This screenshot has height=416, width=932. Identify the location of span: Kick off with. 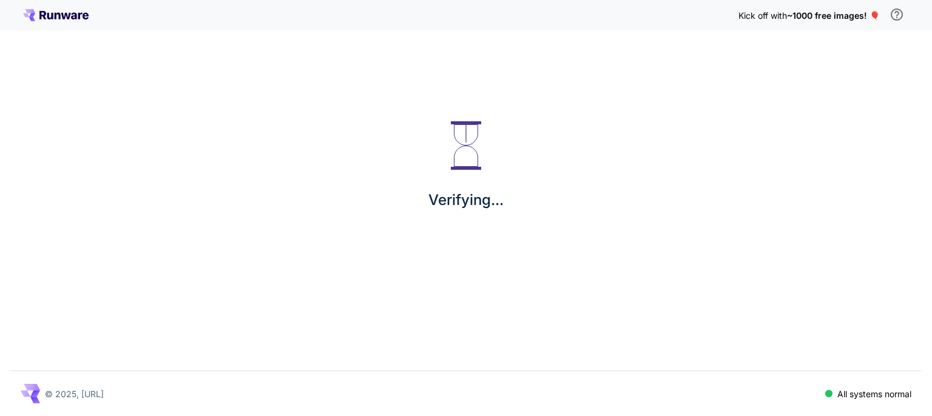
(763, 15).